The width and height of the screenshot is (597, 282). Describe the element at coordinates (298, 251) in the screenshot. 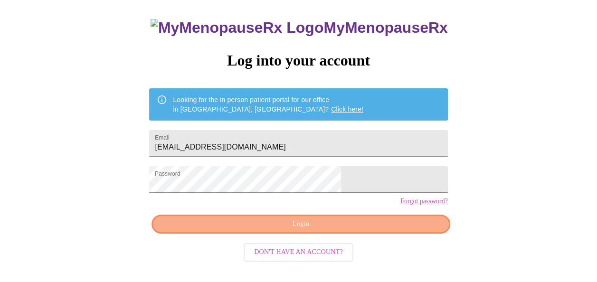

I see `a: Don't have an account?` at that location.